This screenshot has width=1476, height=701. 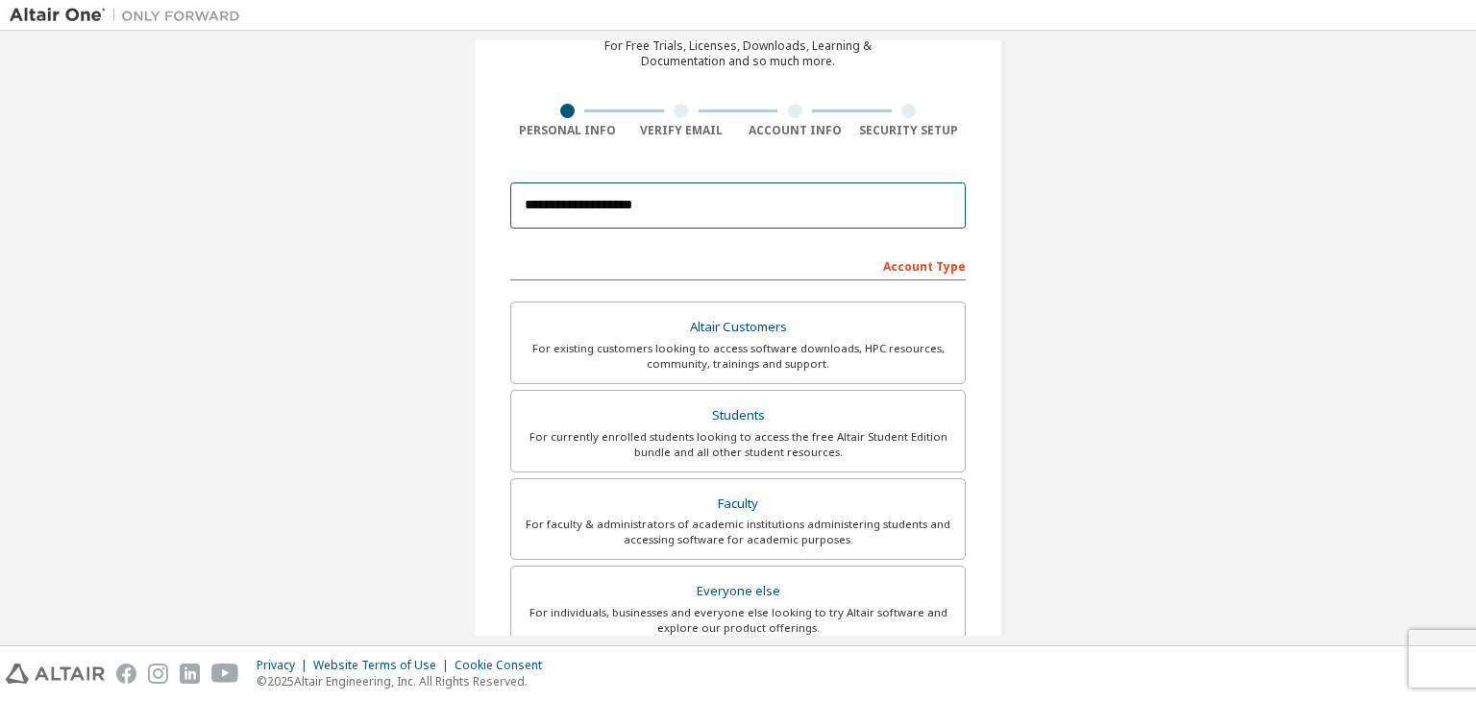 I want to click on img: Altair One, so click(x=130, y=15).